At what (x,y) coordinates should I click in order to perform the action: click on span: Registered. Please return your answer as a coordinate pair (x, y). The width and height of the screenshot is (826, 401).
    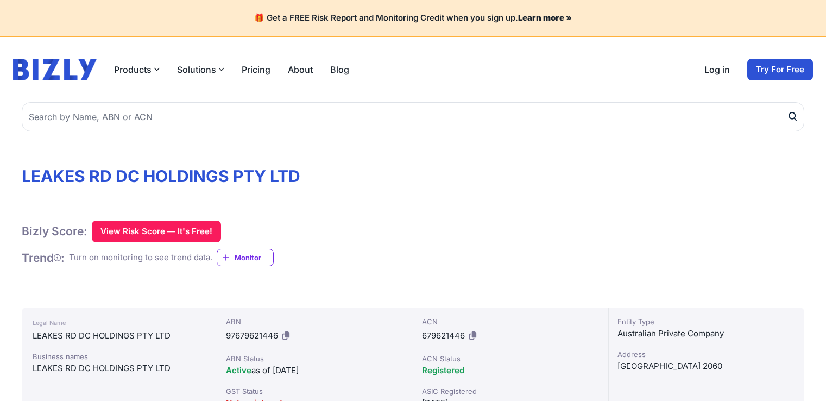
    Looking at the image, I should click on (443, 370).